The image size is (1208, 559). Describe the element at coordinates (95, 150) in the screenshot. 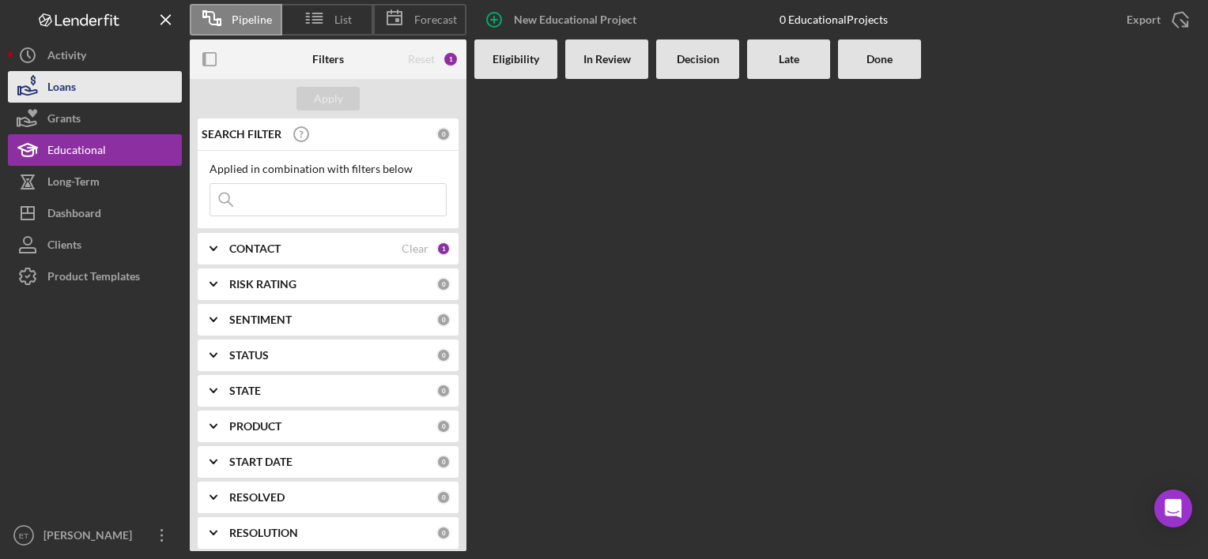

I see `button: Educational` at that location.